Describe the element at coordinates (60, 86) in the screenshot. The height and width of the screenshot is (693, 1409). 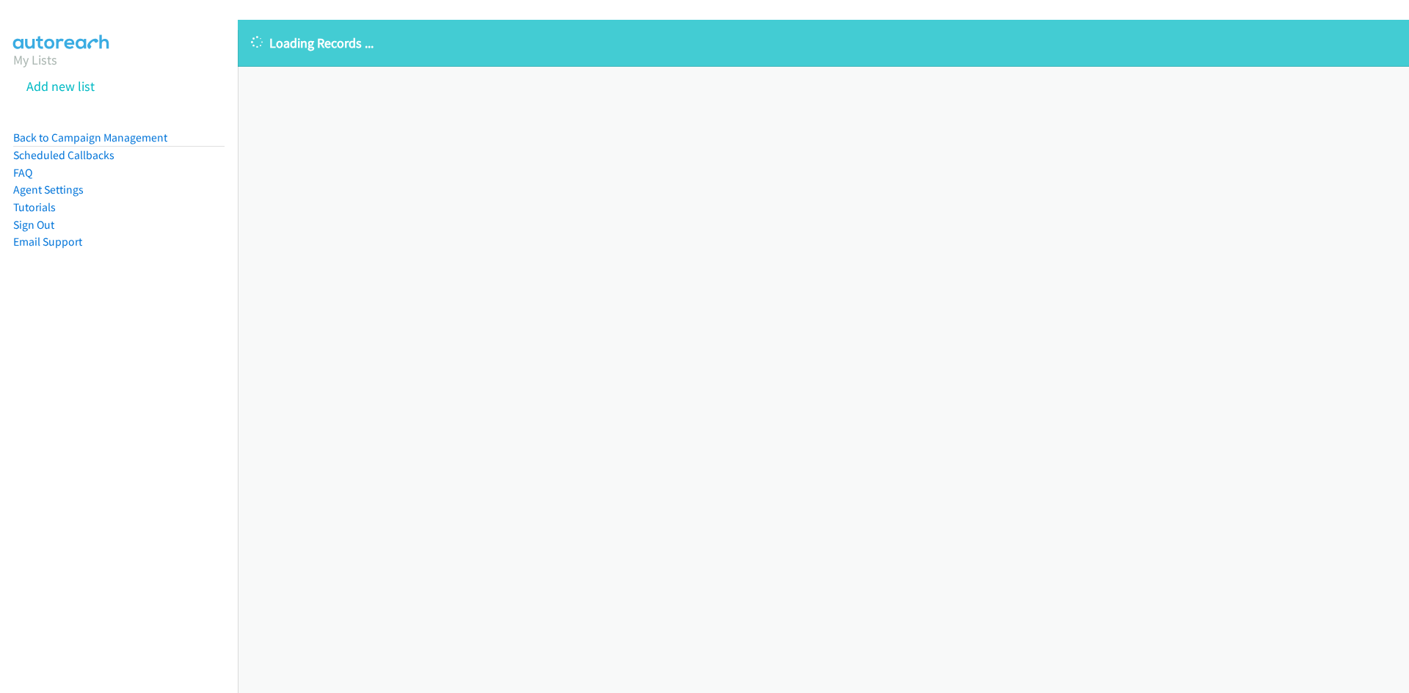
I see `a: Add new list` at that location.